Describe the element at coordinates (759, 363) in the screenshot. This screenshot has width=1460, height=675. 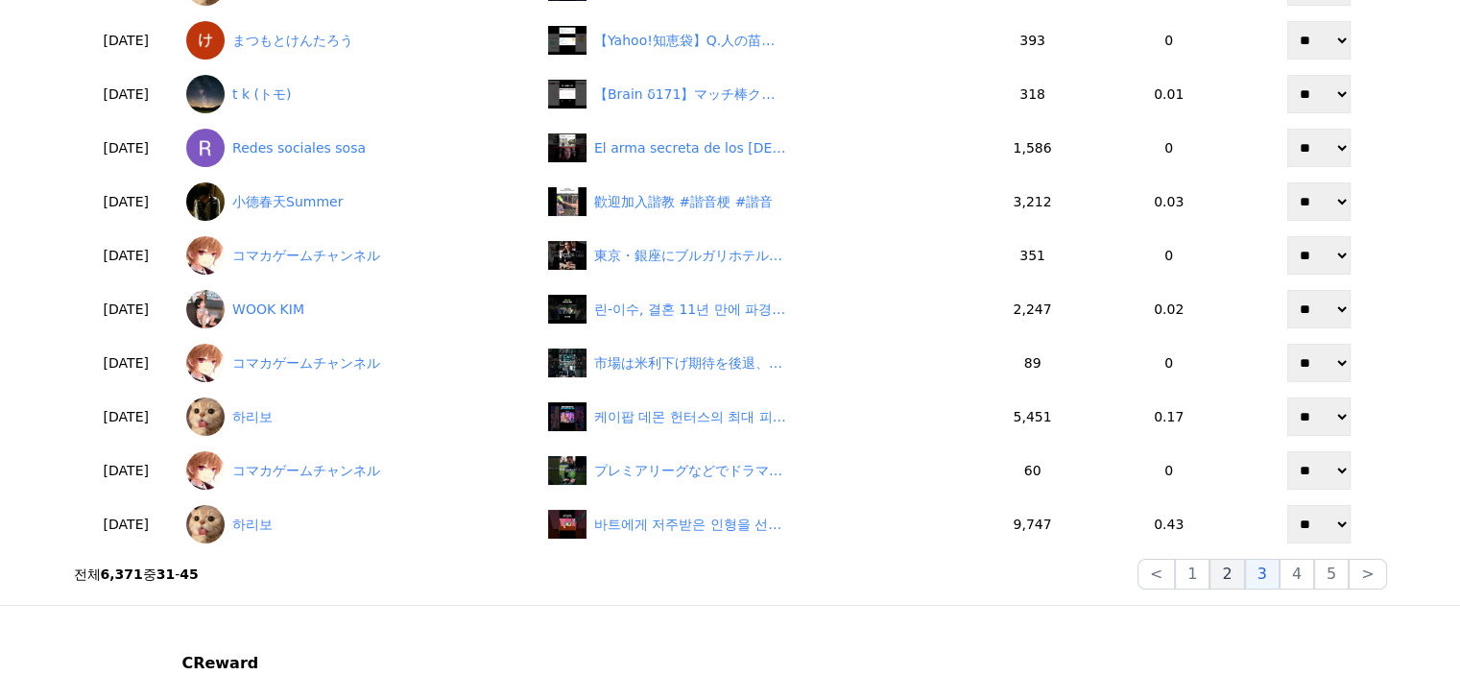
I see `a: 市場は米利下げ期待を後退、米2年債利回り上昇—“Morning Bid”分析 市場は米利下げ期待を後退、米2年債利回り上昇—“Morning Bid”分析` at that location.